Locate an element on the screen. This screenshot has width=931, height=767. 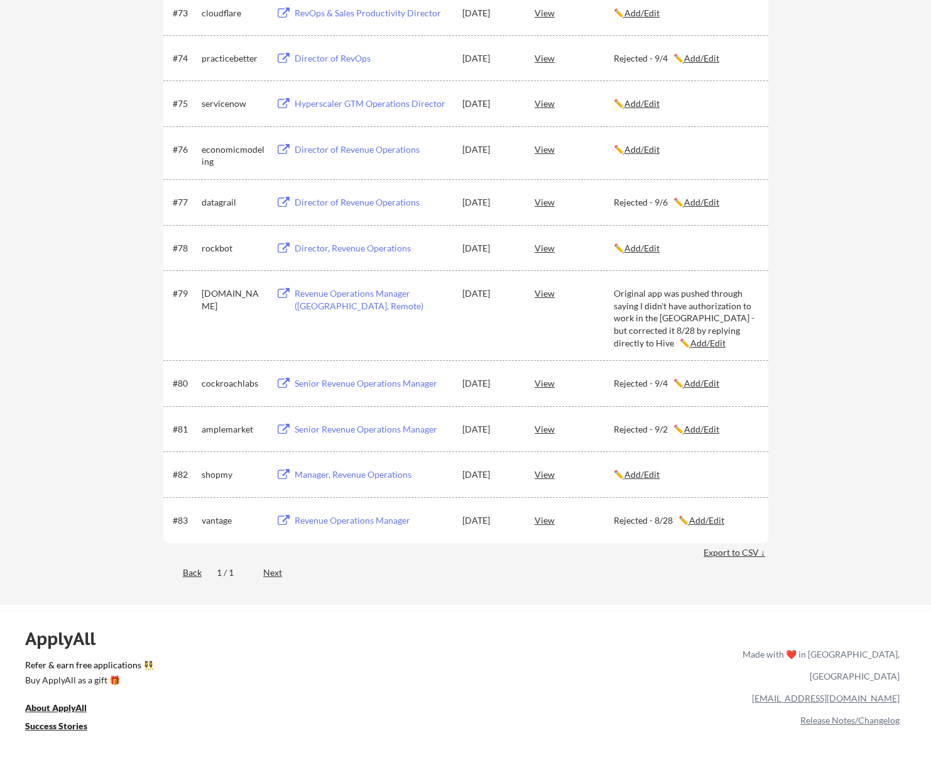
div: #81 is located at coordinates (185, 429).